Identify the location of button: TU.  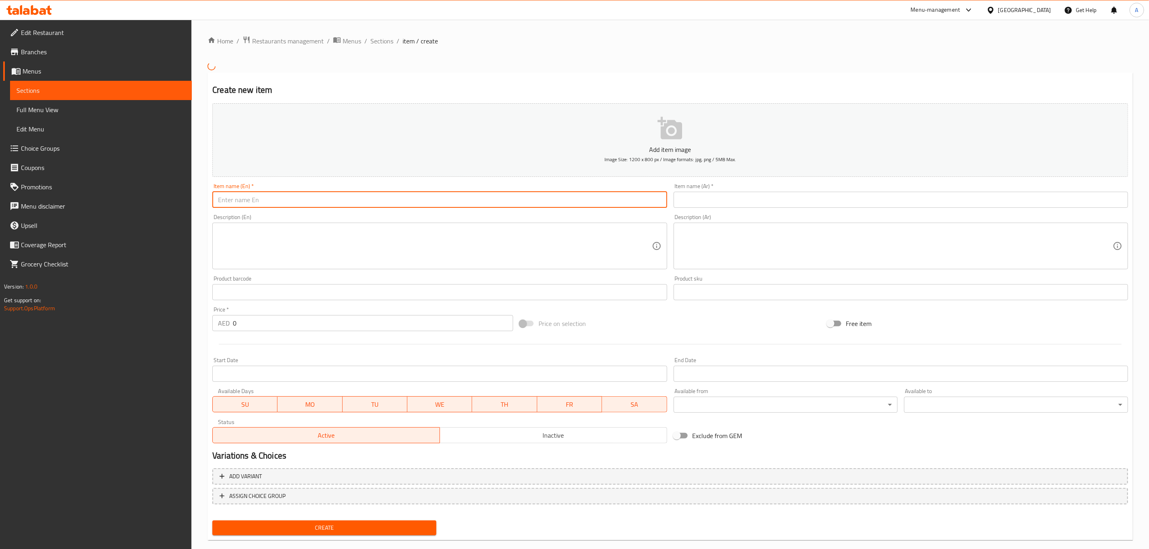
(375, 405).